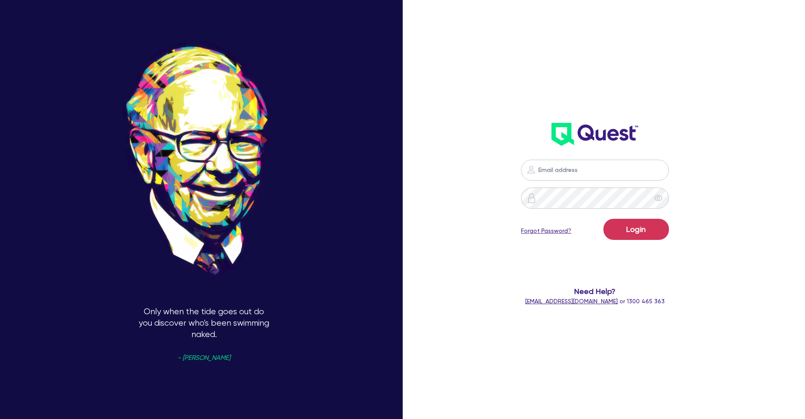  What do you see at coordinates (595, 301) in the screenshot?
I see `span: or 1300 465 363` at bounding box center [595, 301].